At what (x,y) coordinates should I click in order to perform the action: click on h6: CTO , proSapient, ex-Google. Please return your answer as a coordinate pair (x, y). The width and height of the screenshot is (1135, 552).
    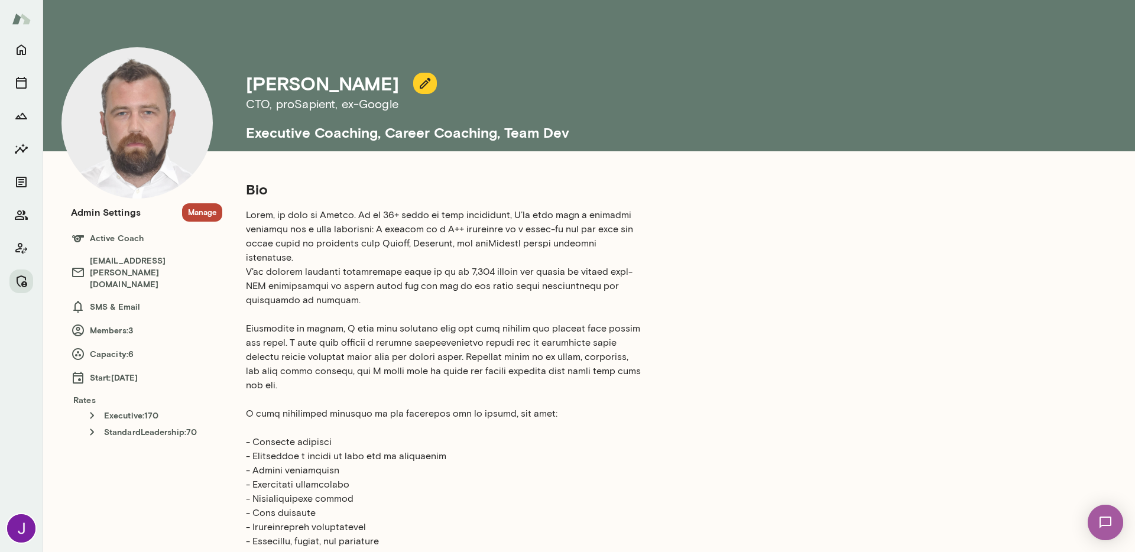
    Looking at the image, I should click on (601, 104).